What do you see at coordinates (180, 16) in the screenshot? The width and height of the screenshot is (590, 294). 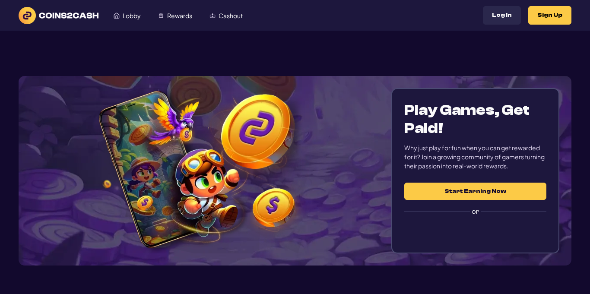 I see `span: Rewards` at bounding box center [180, 16].